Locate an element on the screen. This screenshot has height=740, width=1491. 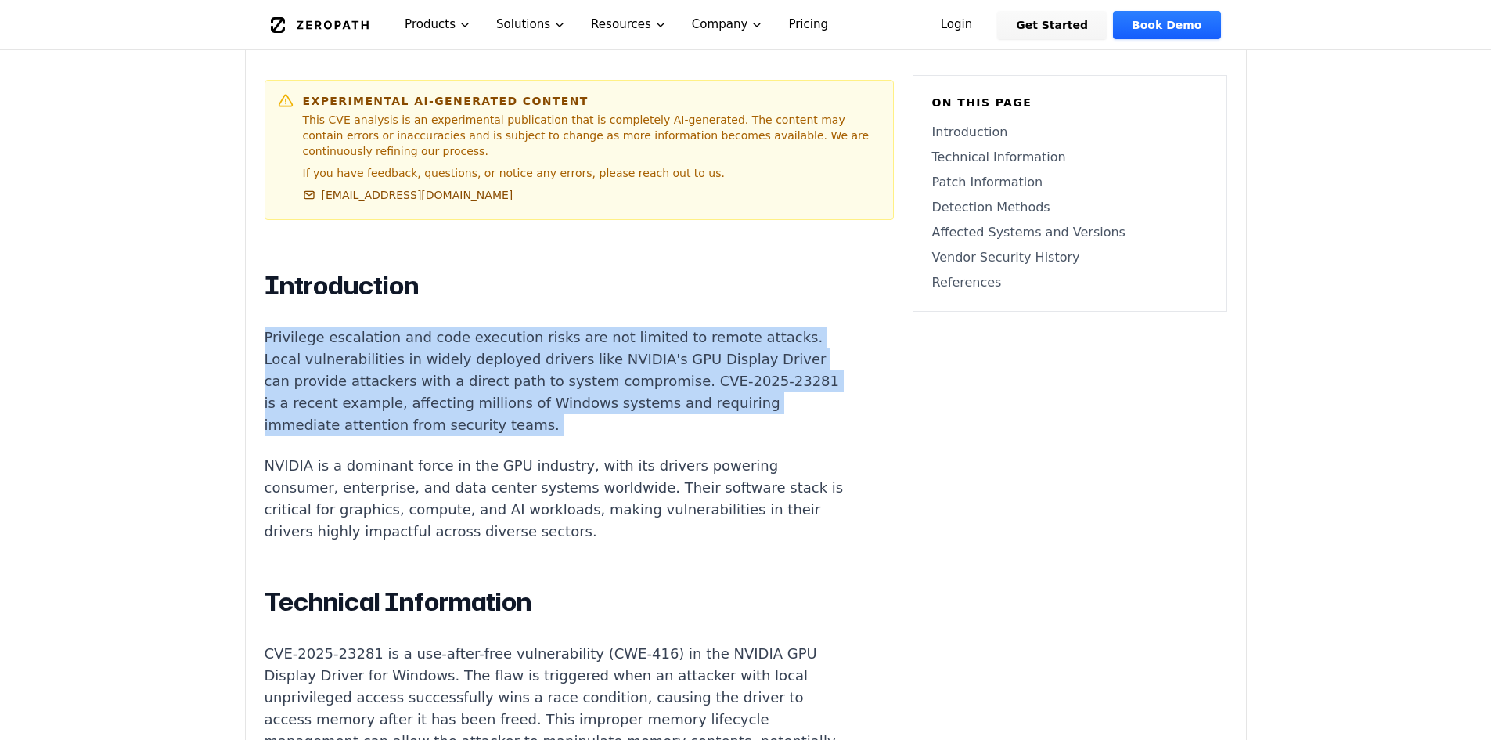
p: Privilege escalation and code execution risks are not limited to remote attacks. Local vulnerabil... is located at coordinates (556, 381).